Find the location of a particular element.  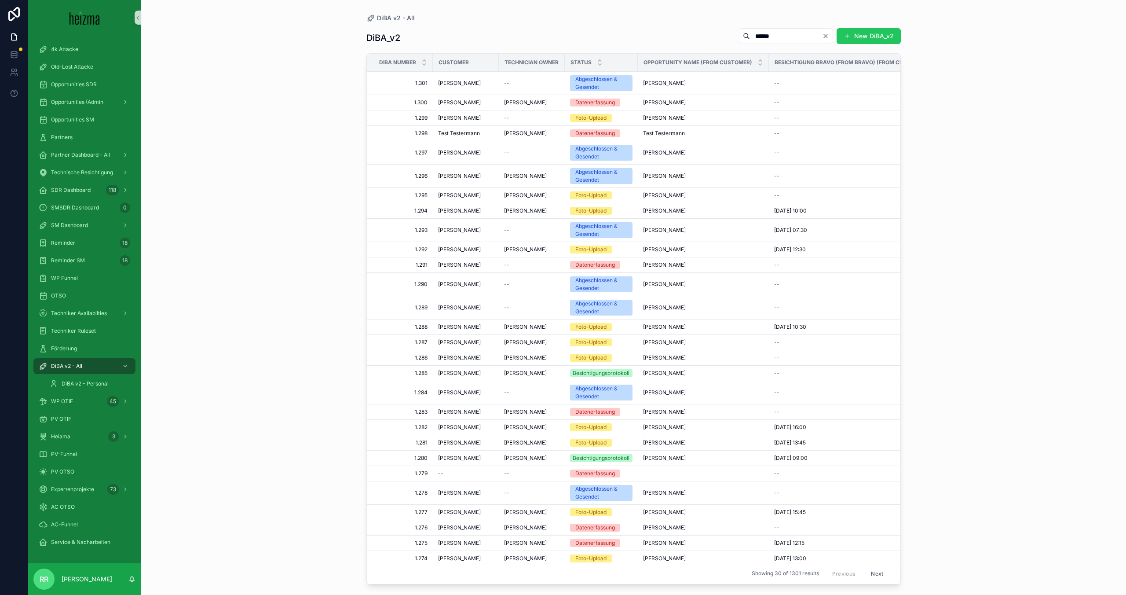

a: New DiBA_v2 is located at coordinates (869, 36).